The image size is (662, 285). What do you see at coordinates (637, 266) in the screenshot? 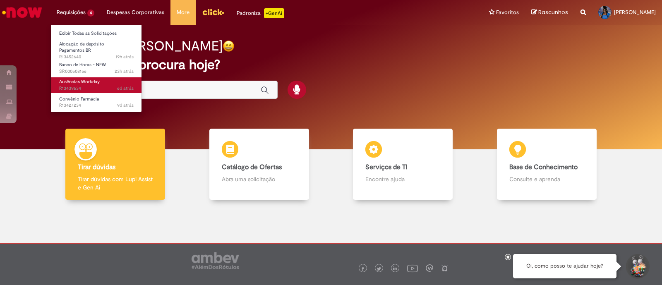
I see `button: Iniciar Conversa de Suporte` at bounding box center [637, 266].